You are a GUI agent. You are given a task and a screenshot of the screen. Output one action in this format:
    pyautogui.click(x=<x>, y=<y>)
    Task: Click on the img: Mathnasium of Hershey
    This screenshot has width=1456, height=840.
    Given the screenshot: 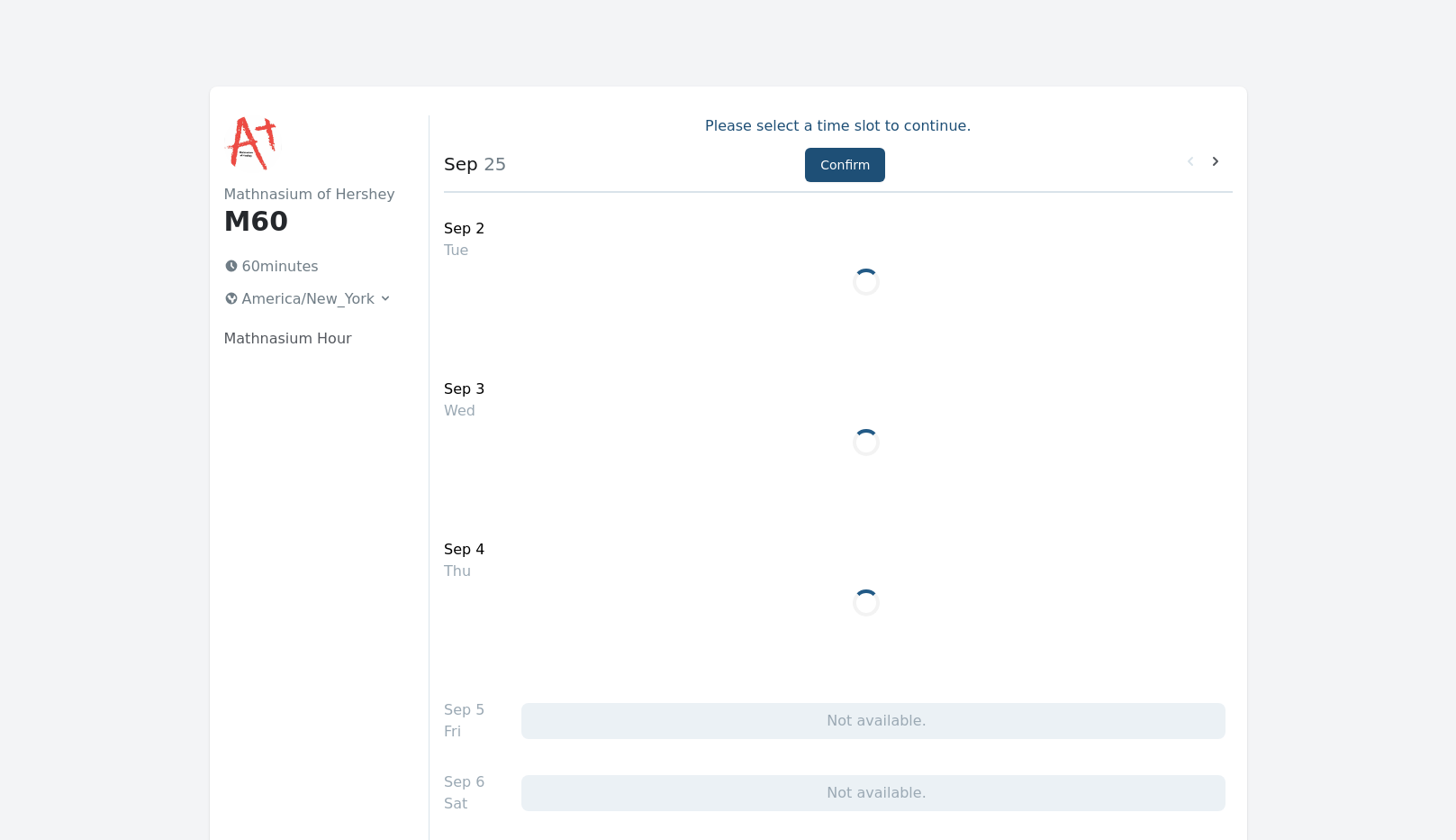 What is the action you would take?
    pyautogui.click(x=253, y=144)
    